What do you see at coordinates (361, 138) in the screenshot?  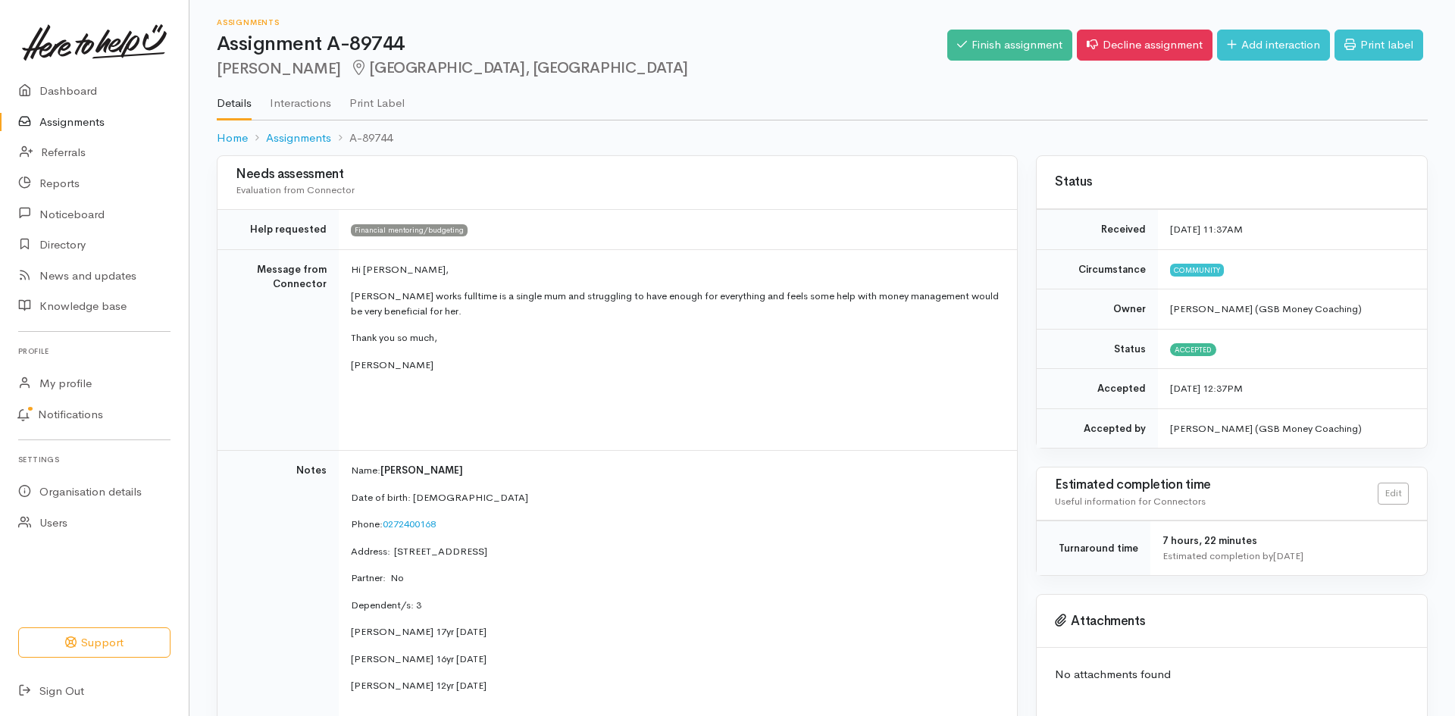 I see `li: A-89744` at bounding box center [361, 138].